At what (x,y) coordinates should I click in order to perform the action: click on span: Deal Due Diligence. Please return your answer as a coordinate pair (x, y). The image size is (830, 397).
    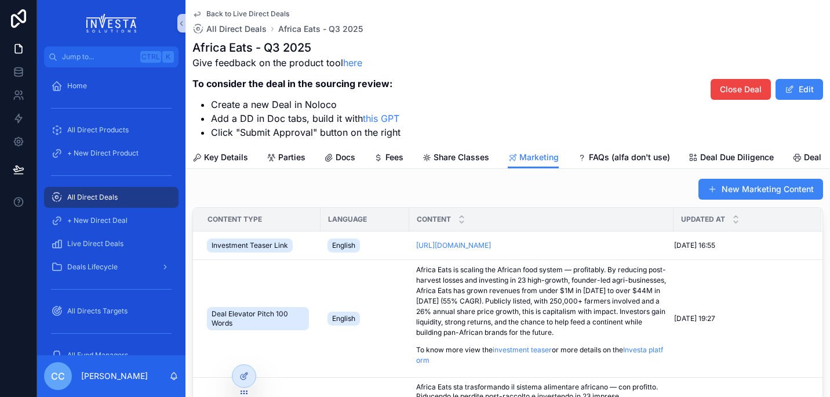
    Looking at the image, I should click on (737, 157).